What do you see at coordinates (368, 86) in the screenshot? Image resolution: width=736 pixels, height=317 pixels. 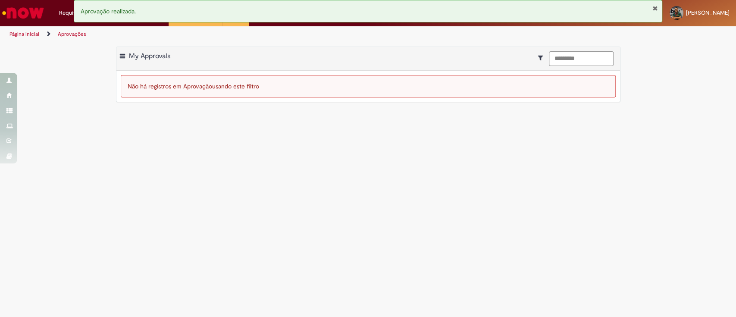 I see `div: Não há registros em Aprovação` at bounding box center [368, 86].